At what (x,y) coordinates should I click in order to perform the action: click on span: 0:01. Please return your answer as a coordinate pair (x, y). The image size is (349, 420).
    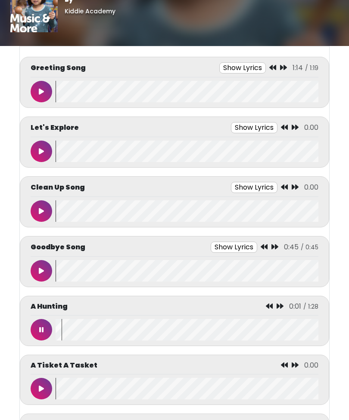
    Looking at the image, I should click on (295, 306).